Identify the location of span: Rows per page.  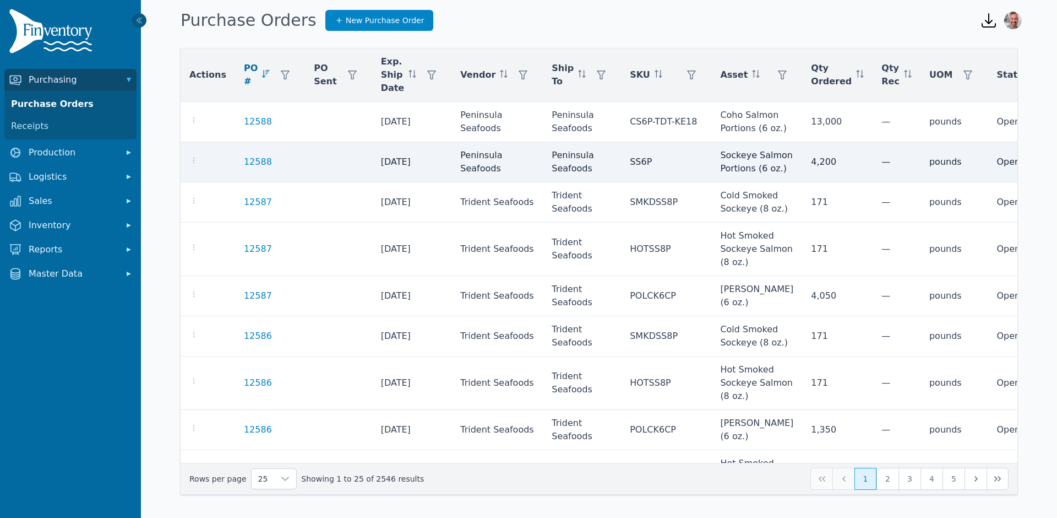
(263, 479).